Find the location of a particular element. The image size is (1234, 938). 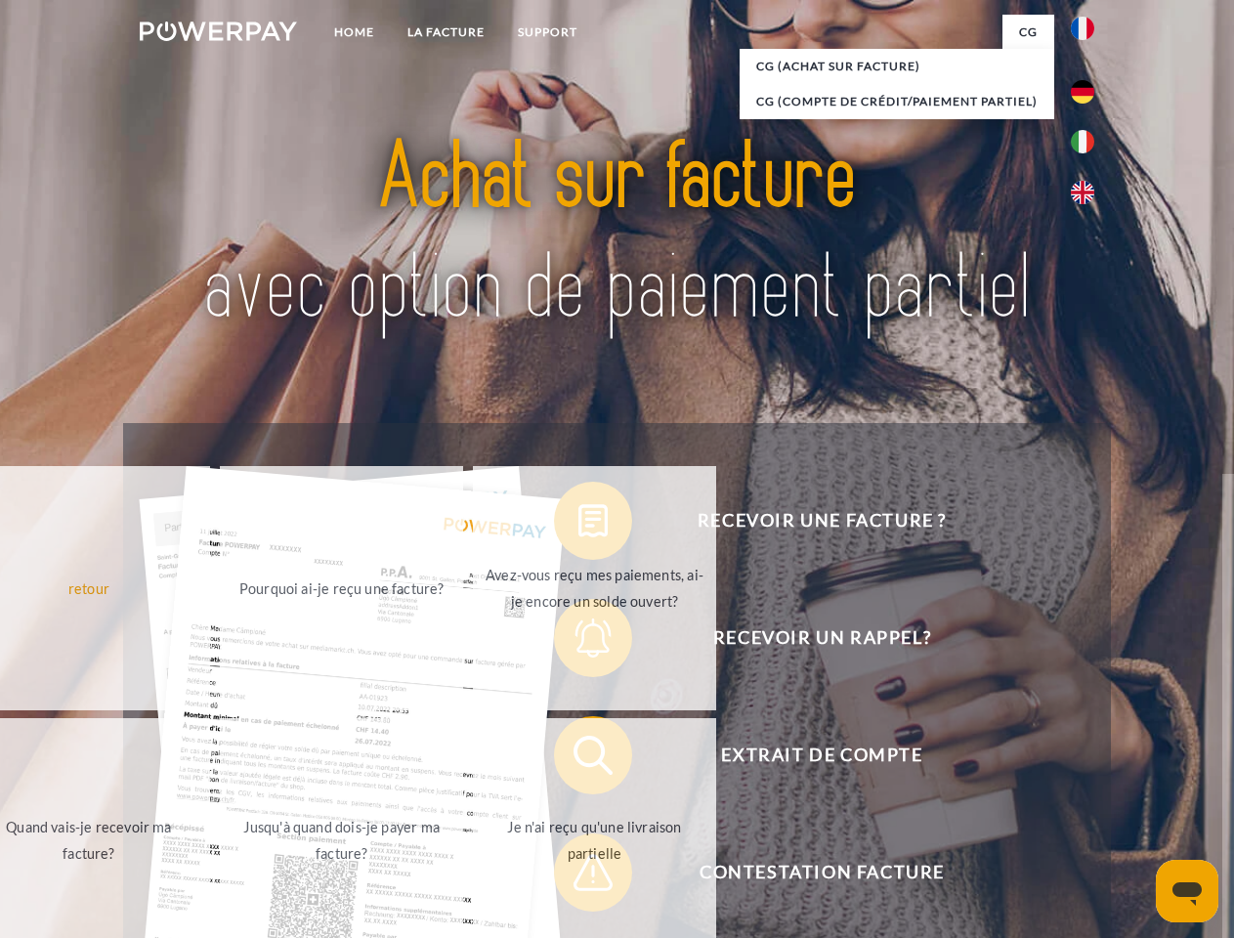

span: Contestation Facture is located at coordinates (821, 872).